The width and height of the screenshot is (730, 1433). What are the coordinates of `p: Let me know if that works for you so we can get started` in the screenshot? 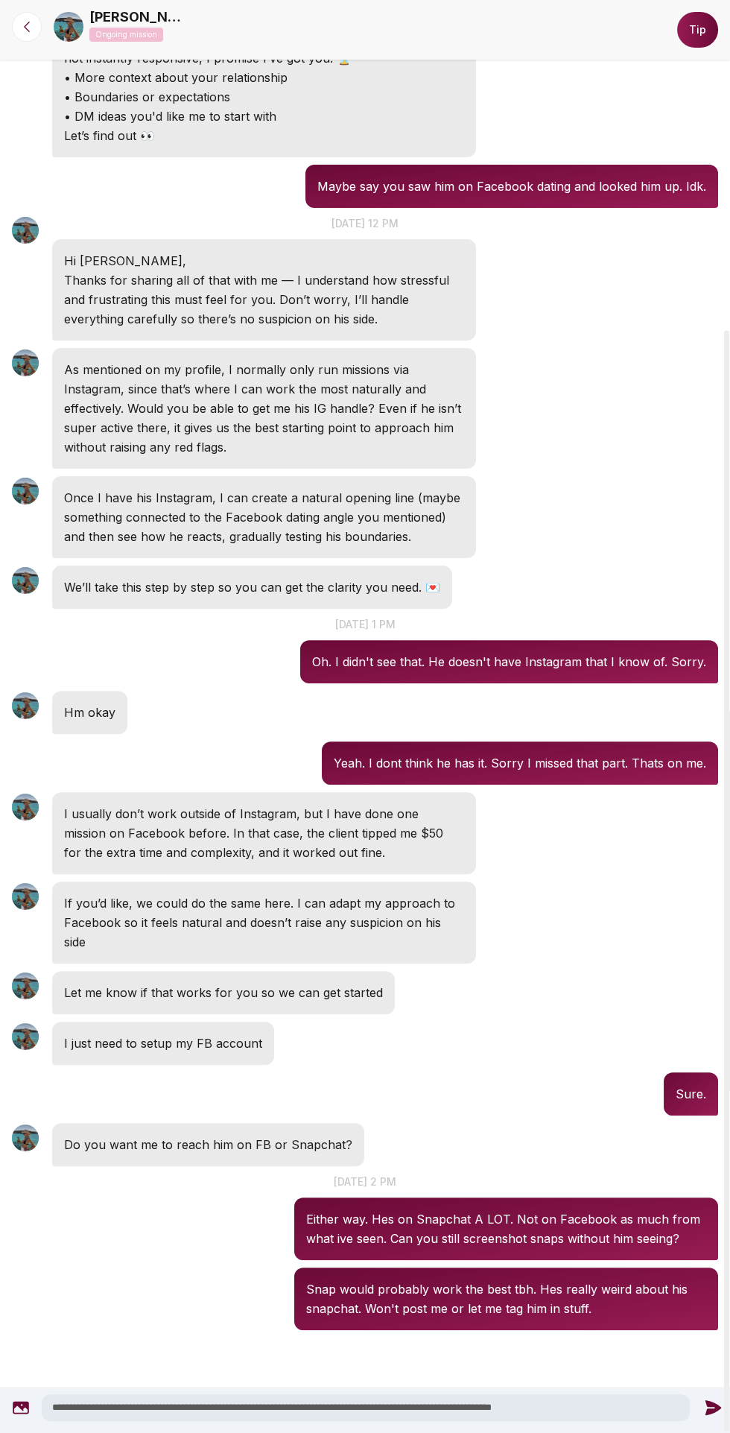 It's located at (223, 992).